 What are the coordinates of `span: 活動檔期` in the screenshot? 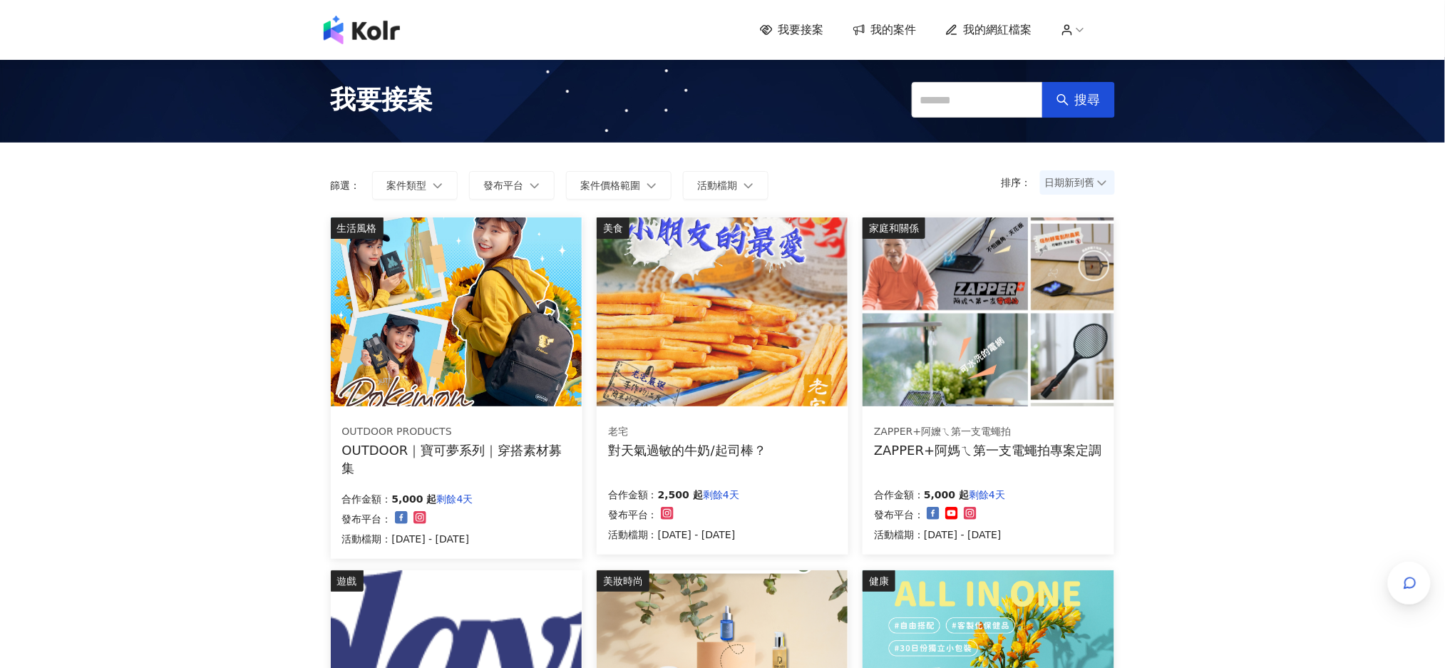 It's located at (718, 185).